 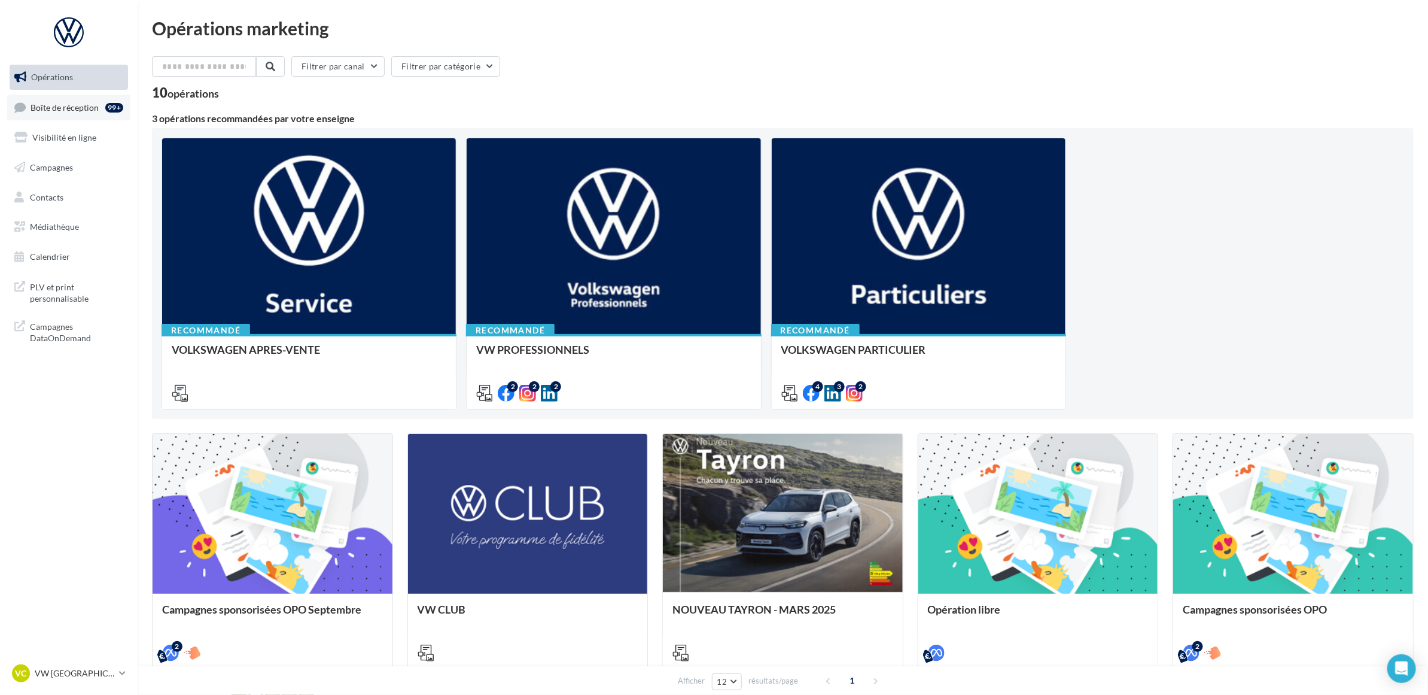 I want to click on span: Afficher, so click(x=692, y=680).